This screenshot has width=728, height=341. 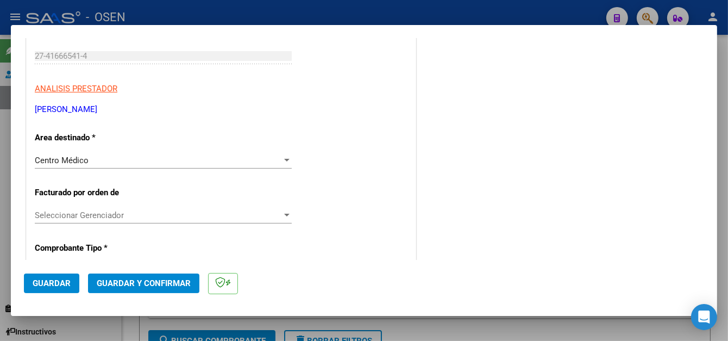 What do you see at coordinates (61, 160) in the screenshot?
I see `span: Centro Médico` at bounding box center [61, 160].